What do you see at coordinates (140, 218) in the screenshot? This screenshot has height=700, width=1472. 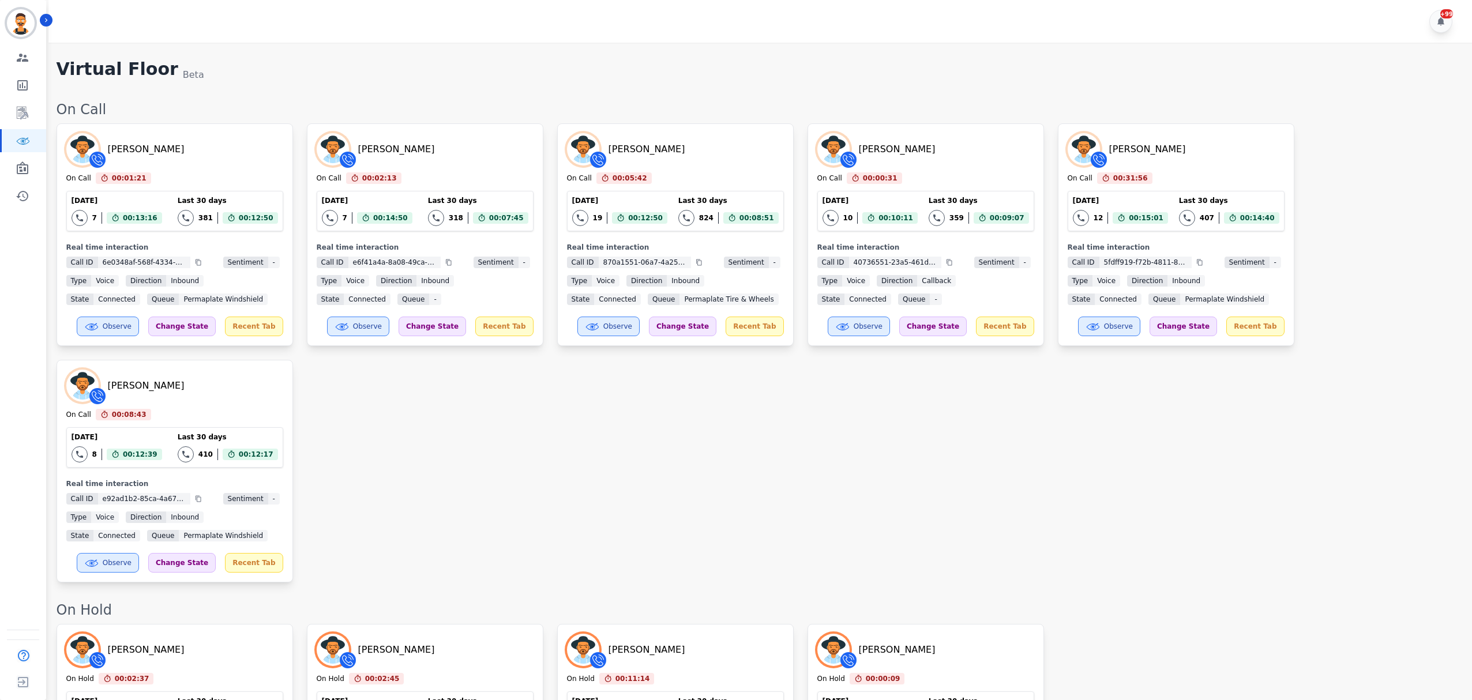 I see `span: 00:13:16` at bounding box center [140, 218].